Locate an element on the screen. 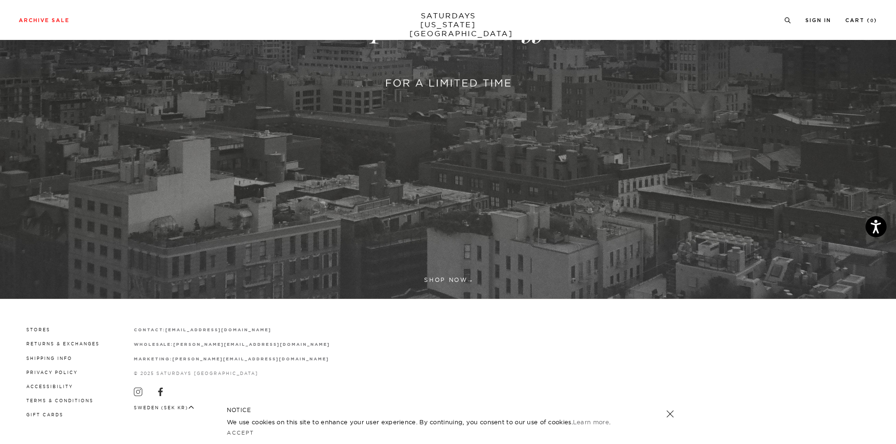 The width and height of the screenshot is (896, 444). a: Accept is located at coordinates (240, 432).